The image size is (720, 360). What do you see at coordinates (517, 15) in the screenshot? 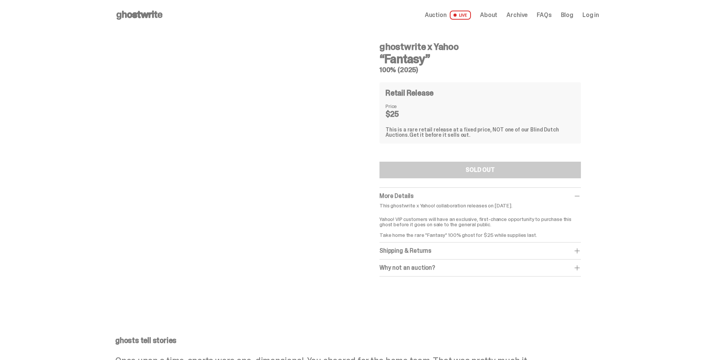
I see `a: Archive` at bounding box center [517, 15].